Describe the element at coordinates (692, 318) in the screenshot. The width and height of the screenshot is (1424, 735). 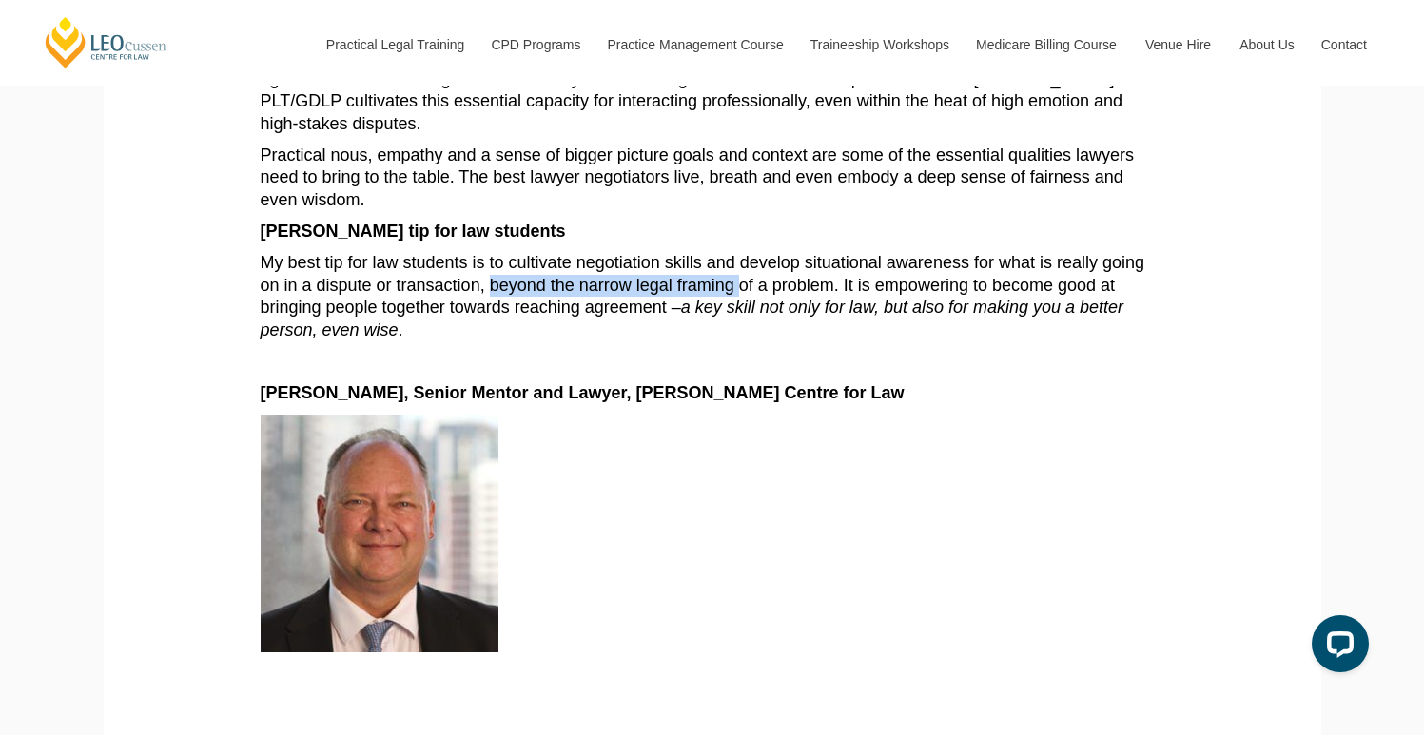
I see `em: a key skill not only for law, but also for making you a better person, even wise` at that location.